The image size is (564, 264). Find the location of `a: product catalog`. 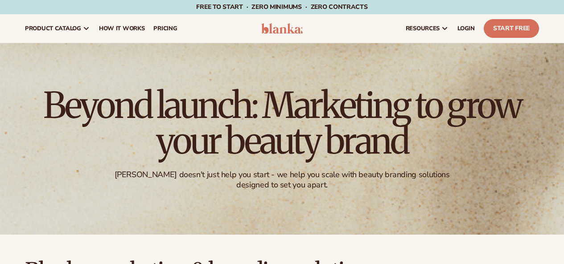

a: product catalog is located at coordinates (58, 29).